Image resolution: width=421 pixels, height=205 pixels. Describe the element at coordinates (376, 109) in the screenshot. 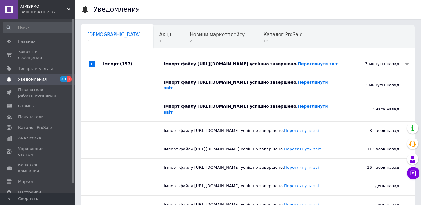

I see `div: 3 часа назад` at that location.